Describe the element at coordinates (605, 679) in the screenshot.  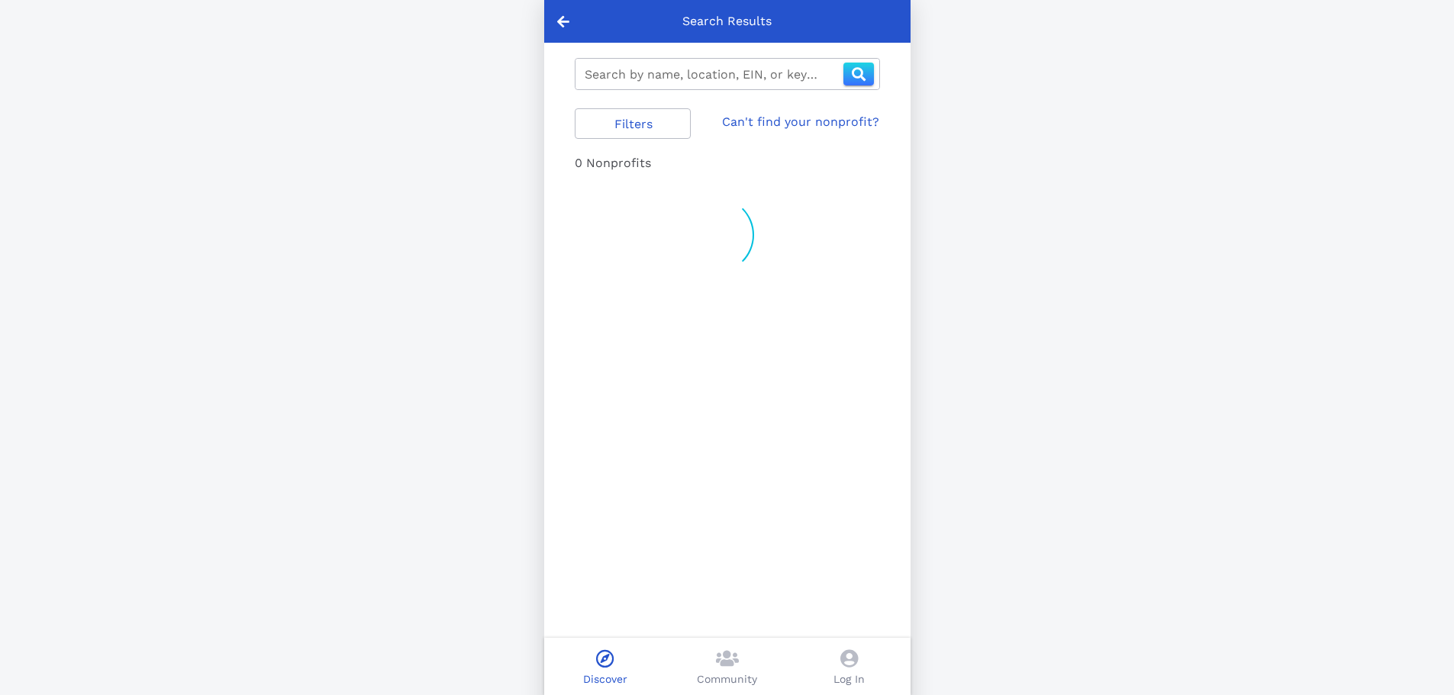
I see `p: Discover` at that location.